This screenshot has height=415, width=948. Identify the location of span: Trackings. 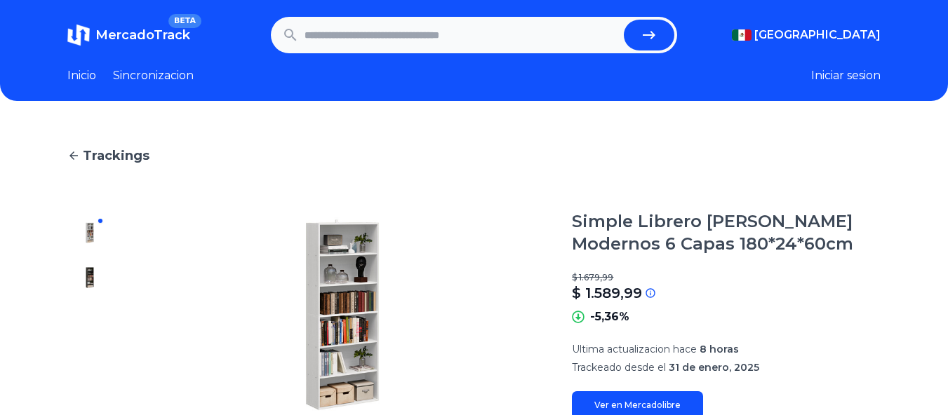
(116, 156).